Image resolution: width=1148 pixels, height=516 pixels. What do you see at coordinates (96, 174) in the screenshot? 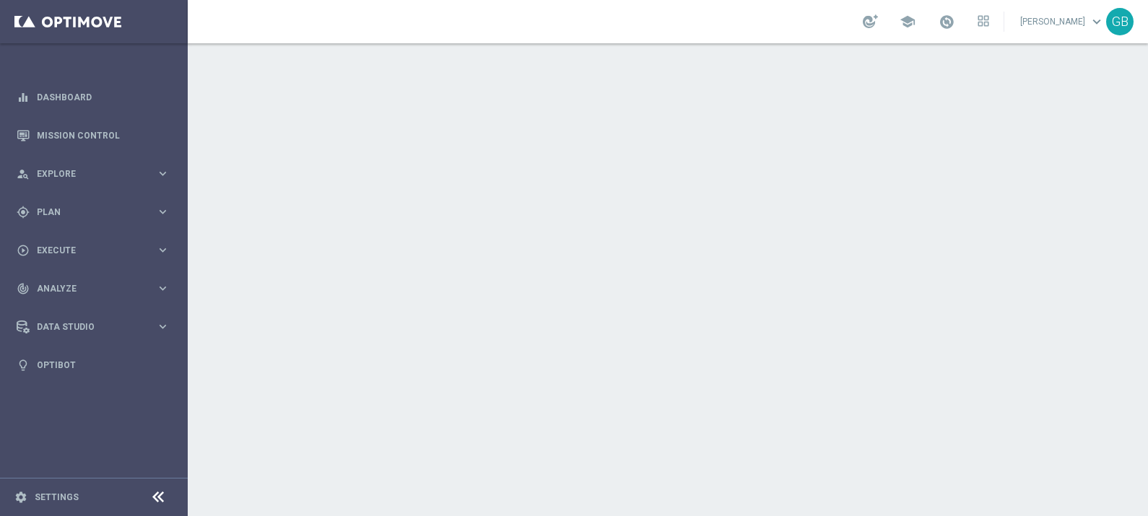
I see `span: Explore` at bounding box center [96, 174].